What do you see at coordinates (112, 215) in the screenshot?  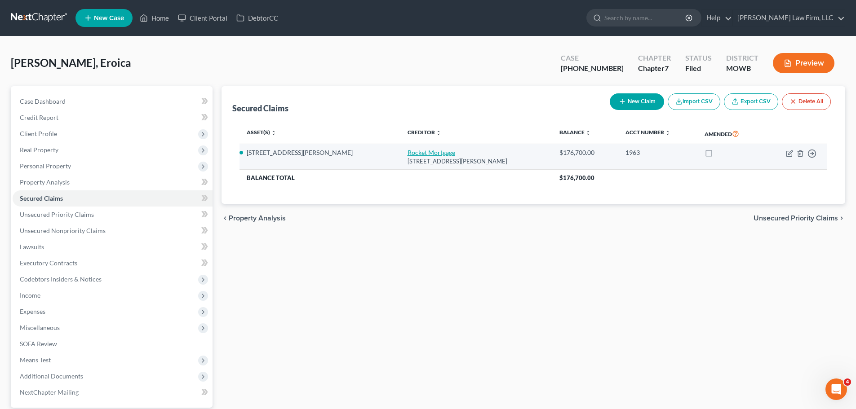 I see `a: Unsecured Priority Claims` at bounding box center [112, 215].